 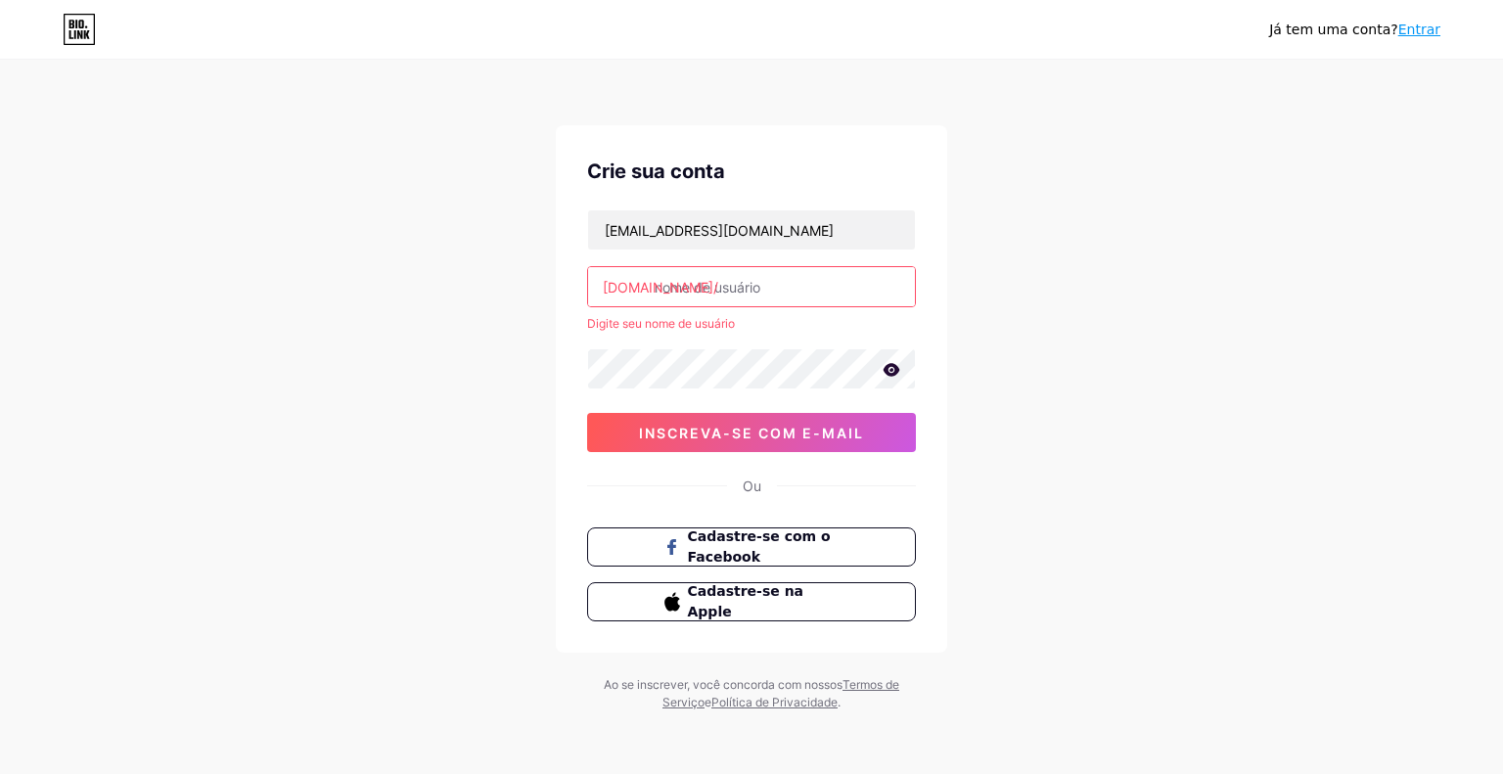 What do you see at coordinates (751, 432) in the screenshot?
I see `font: inscreva-se com e-mail` at bounding box center [751, 432].